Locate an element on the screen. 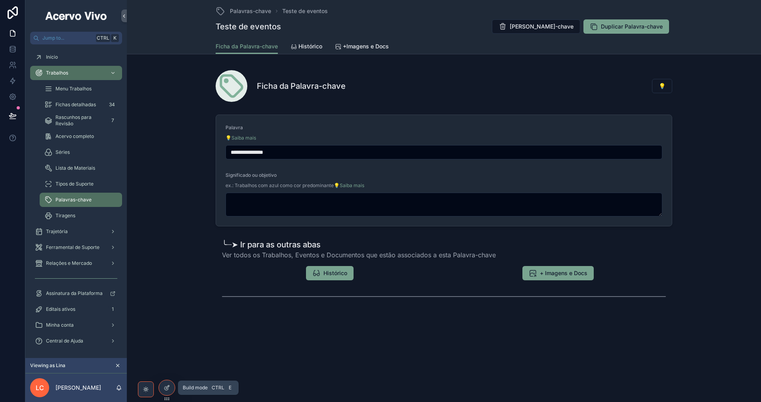  span: Ver todos os Trabalhos, Eventos e Documentos que estão associados a esta Palavra-chave is located at coordinates (359, 255).